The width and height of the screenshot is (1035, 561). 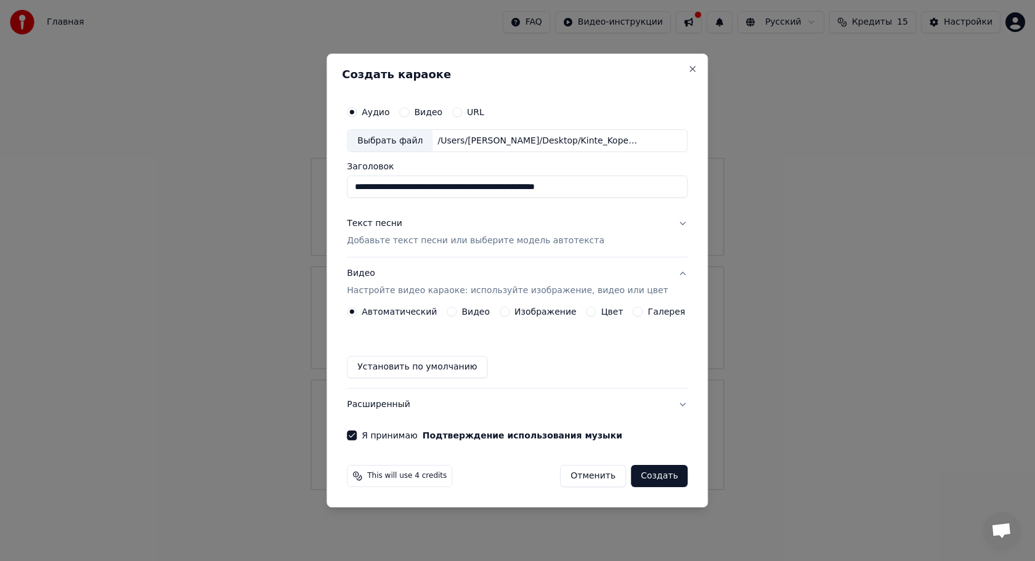 What do you see at coordinates (592, 476) in the screenshot?
I see `button: Отменить` at bounding box center [592, 476].